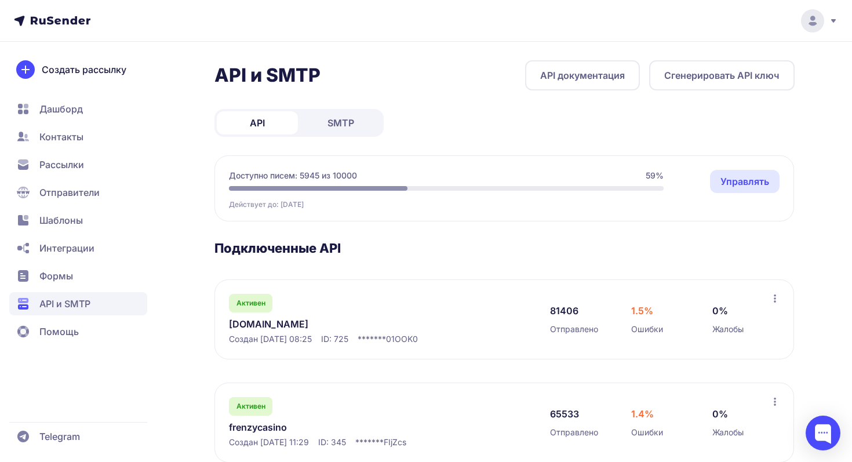 This screenshot has width=852, height=462. What do you see at coordinates (745, 181) in the screenshot?
I see `a: Управлять` at bounding box center [745, 181].